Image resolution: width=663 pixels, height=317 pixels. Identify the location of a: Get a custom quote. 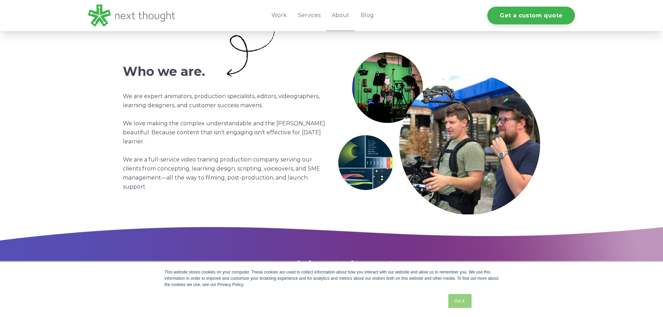
(531, 15).